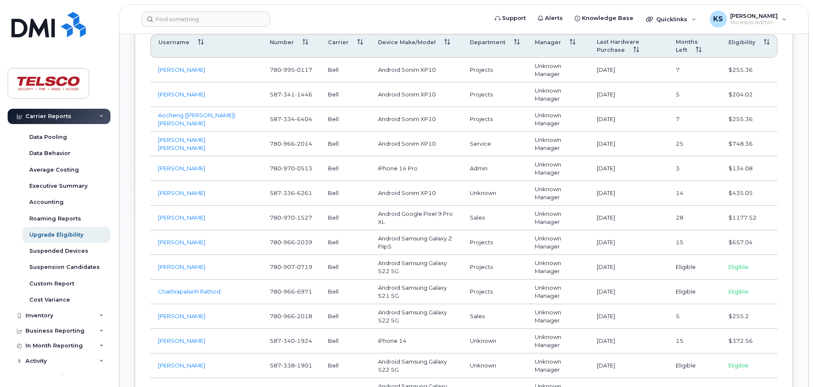  What do you see at coordinates (494, 46) in the screenshot?
I see `th: Department: activate to sort column ascending` at bounding box center [494, 46].